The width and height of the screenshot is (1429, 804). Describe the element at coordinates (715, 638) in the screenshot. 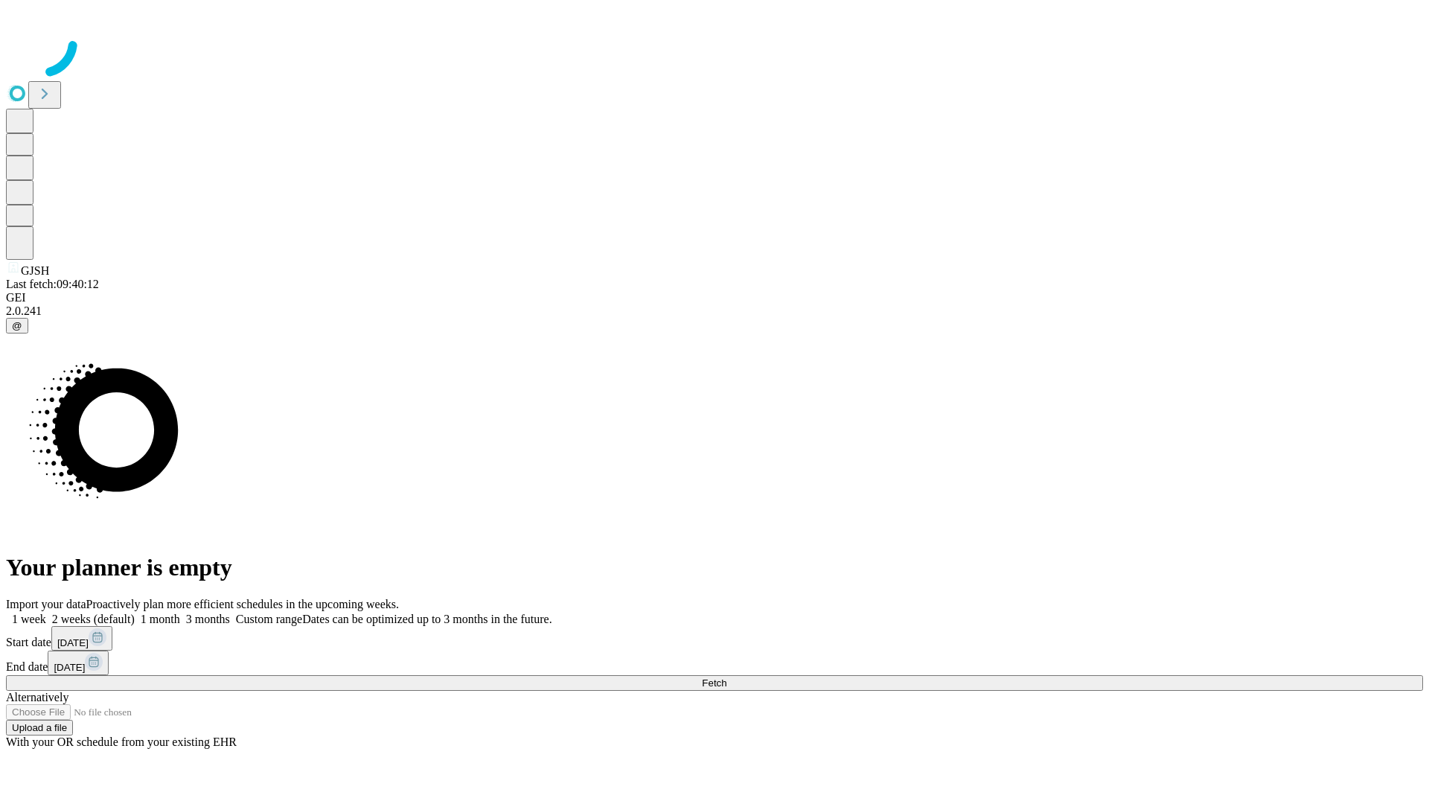

I see `div: Start date` at that location.